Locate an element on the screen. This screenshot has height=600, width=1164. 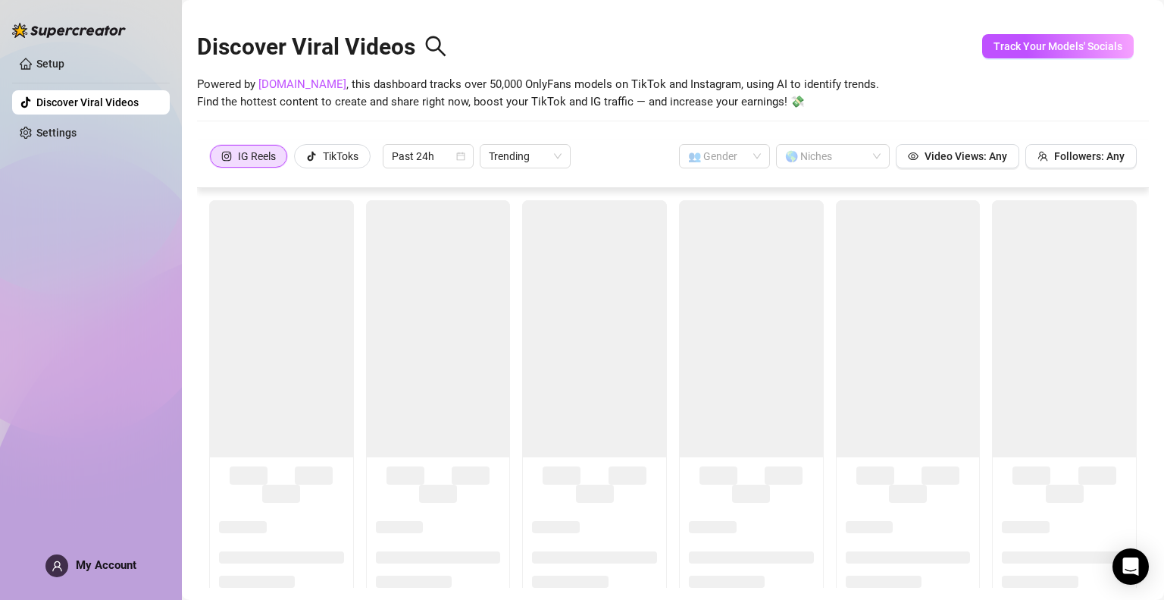
img: logo-BBDzfeDw.svg is located at coordinates (69, 30).